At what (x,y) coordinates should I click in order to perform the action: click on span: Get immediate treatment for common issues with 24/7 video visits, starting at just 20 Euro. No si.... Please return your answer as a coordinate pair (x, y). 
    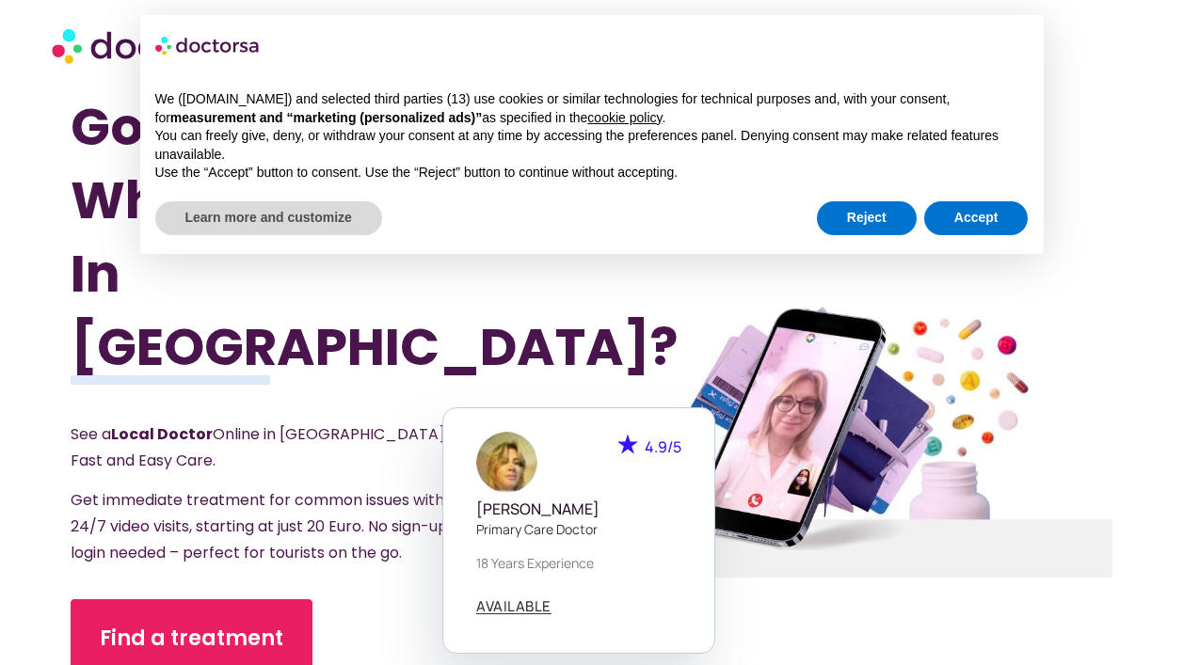
    Looking at the image, I should click on (269, 526).